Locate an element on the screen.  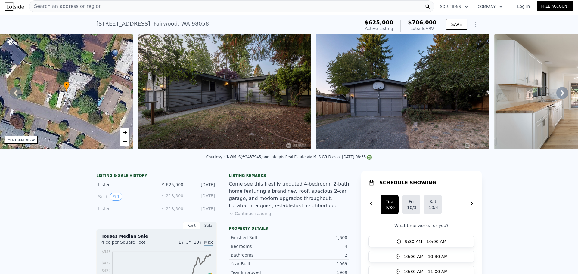
span: $625,000 is located at coordinates (379, 22).